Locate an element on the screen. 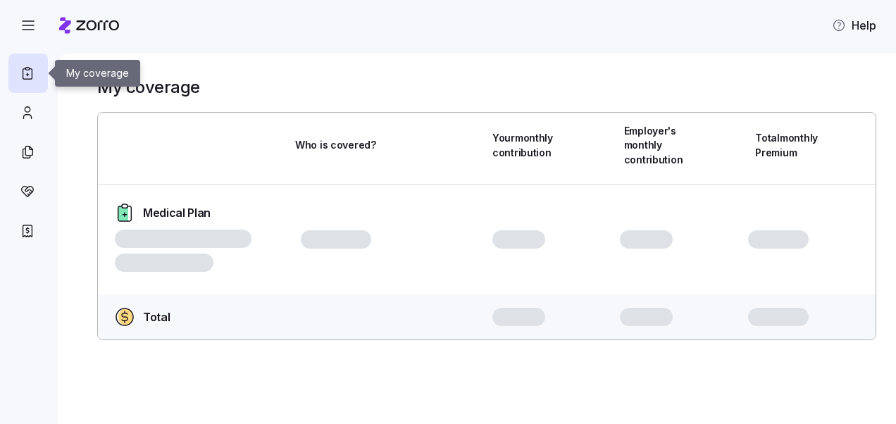 The image size is (896, 424). span: Employer's monthly contribution is located at coordinates (654, 145).